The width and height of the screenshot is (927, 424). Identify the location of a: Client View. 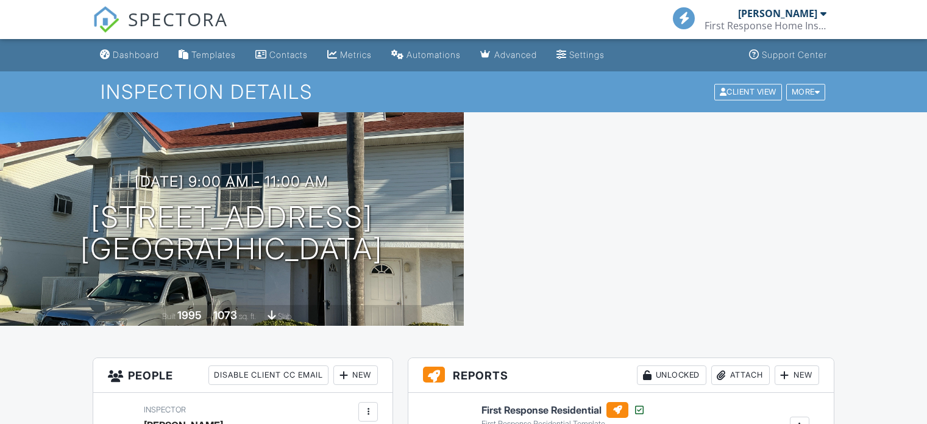
(749, 91).